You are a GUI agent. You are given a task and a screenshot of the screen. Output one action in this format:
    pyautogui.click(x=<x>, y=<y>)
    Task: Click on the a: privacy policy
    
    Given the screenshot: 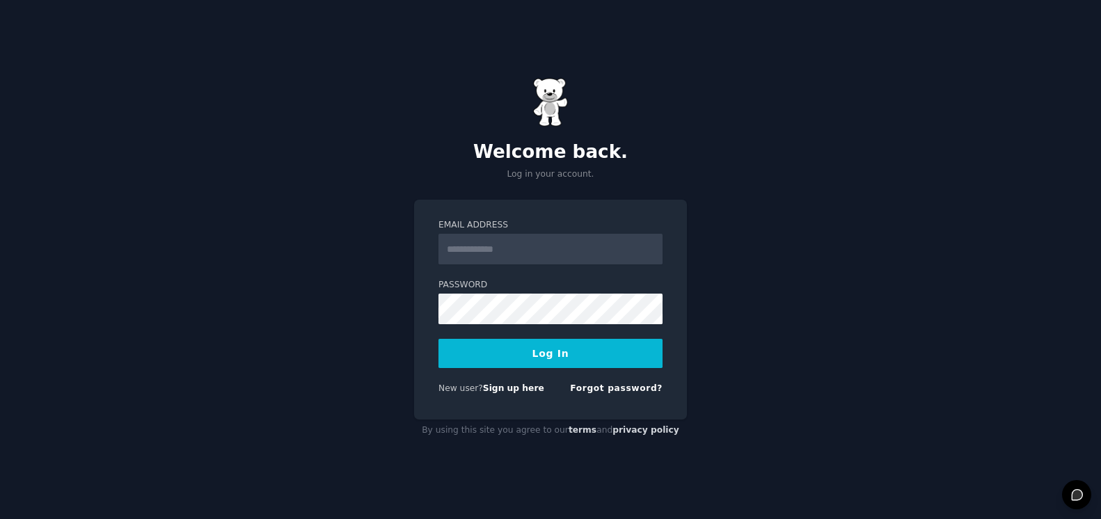 What is the action you would take?
    pyautogui.click(x=646, y=430)
    